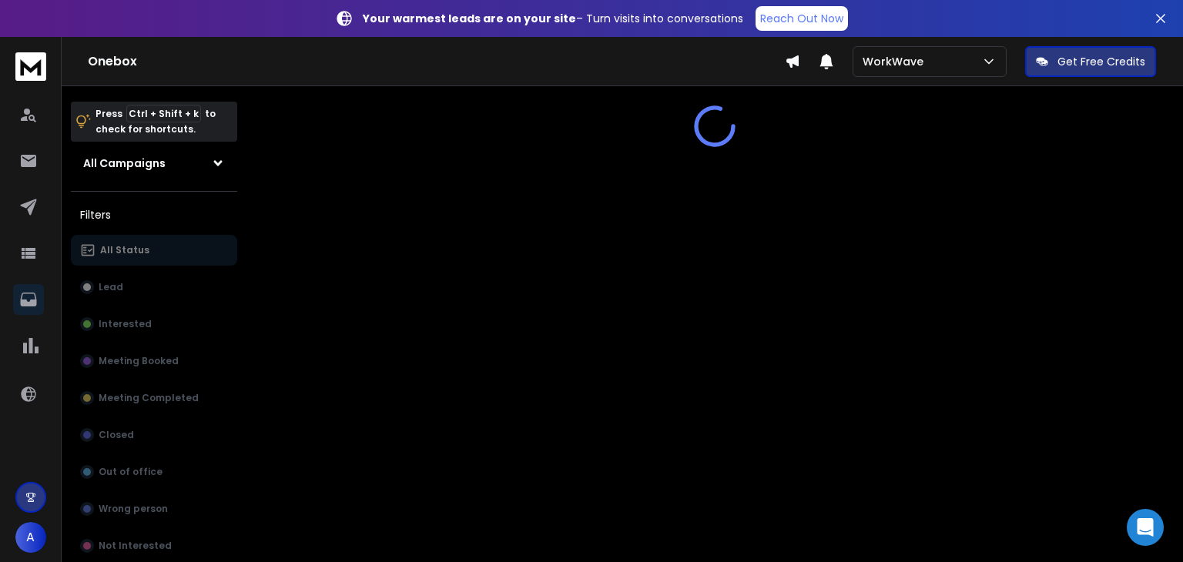  Describe the element at coordinates (31, 66) in the screenshot. I see `img: logo` at that location.